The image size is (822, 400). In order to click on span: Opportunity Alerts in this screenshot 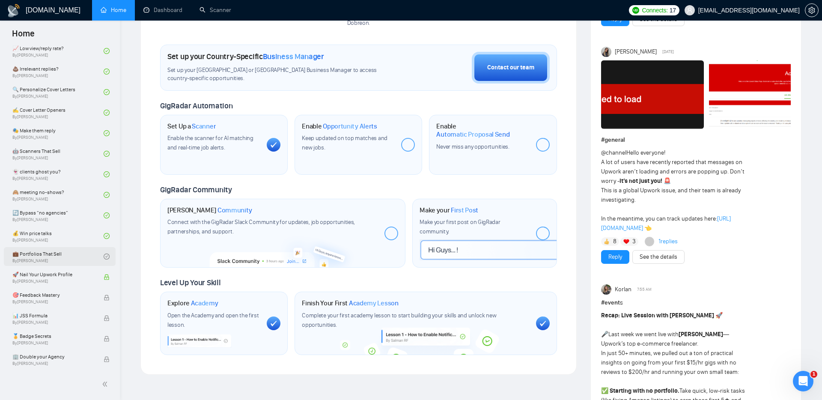, I will do `click(350, 126)`.